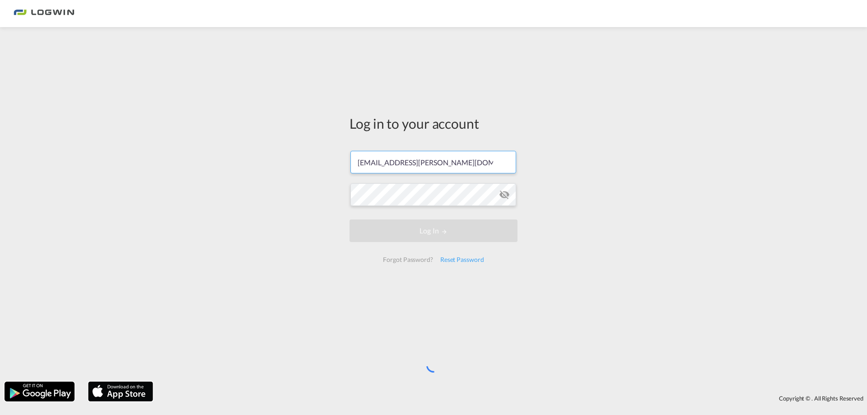 This screenshot has width=867, height=415. I want to click on md-icon: icon-eye-off, so click(505, 195).